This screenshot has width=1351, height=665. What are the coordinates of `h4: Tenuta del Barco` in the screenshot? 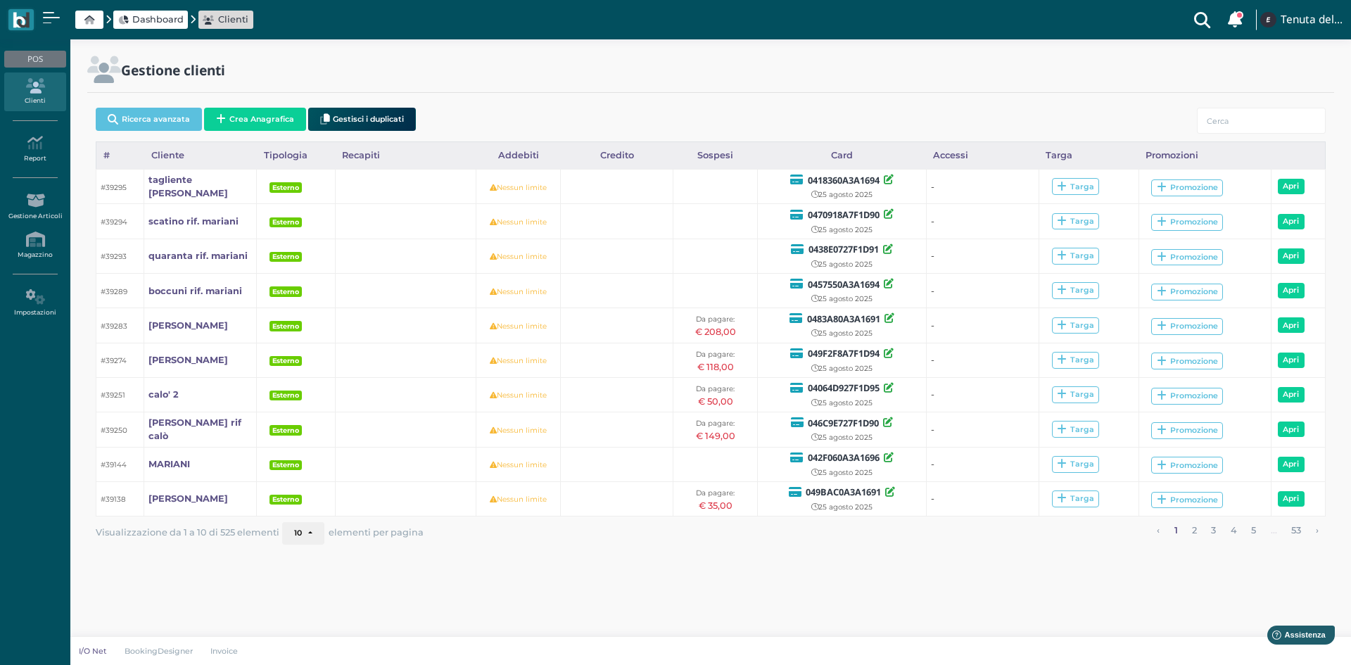 It's located at (1312, 20).